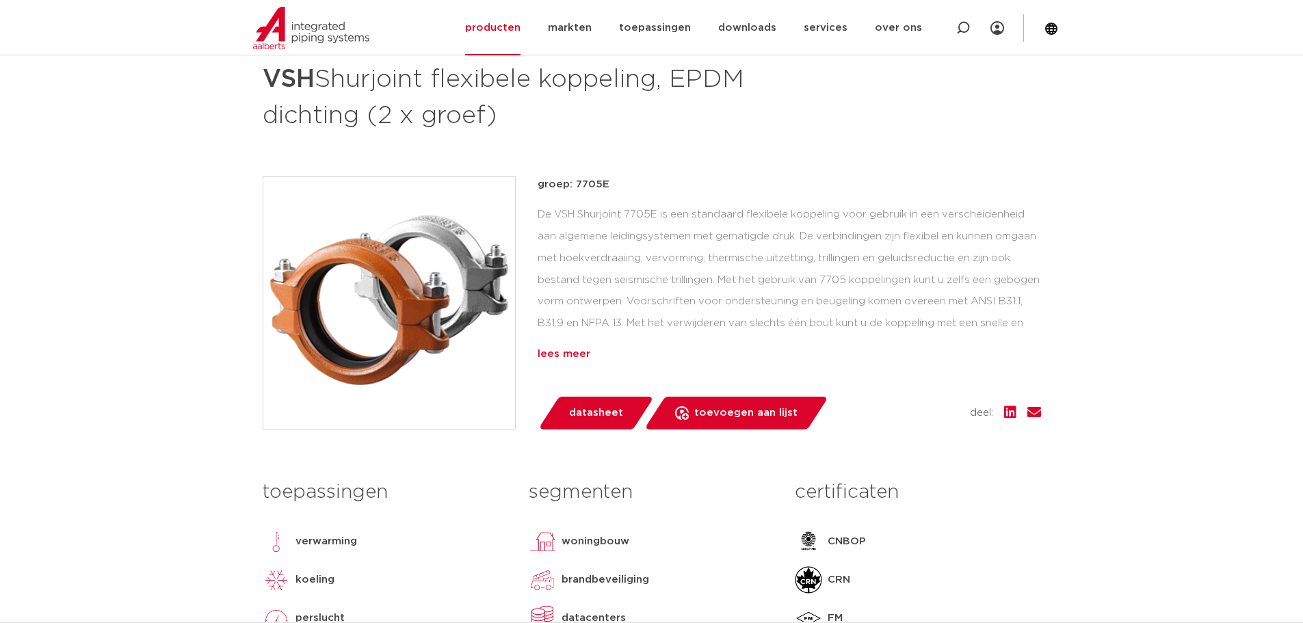 This screenshot has width=1303, height=623. Describe the element at coordinates (315, 580) in the screenshot. I see `p: koeling` at that location.